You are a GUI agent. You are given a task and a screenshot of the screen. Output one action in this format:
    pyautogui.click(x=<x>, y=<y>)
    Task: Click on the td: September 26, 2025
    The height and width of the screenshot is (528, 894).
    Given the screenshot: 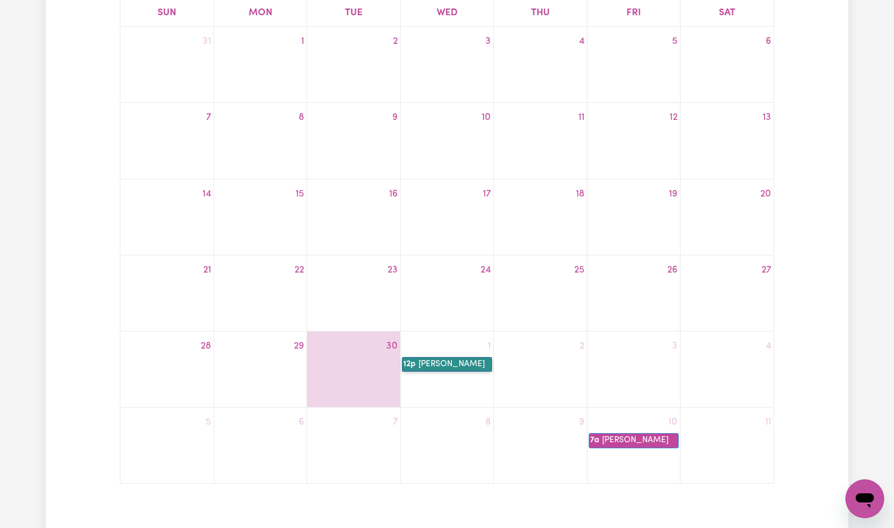 What is the action you would take?
    pyautogui.click(x=633, y=292)
    